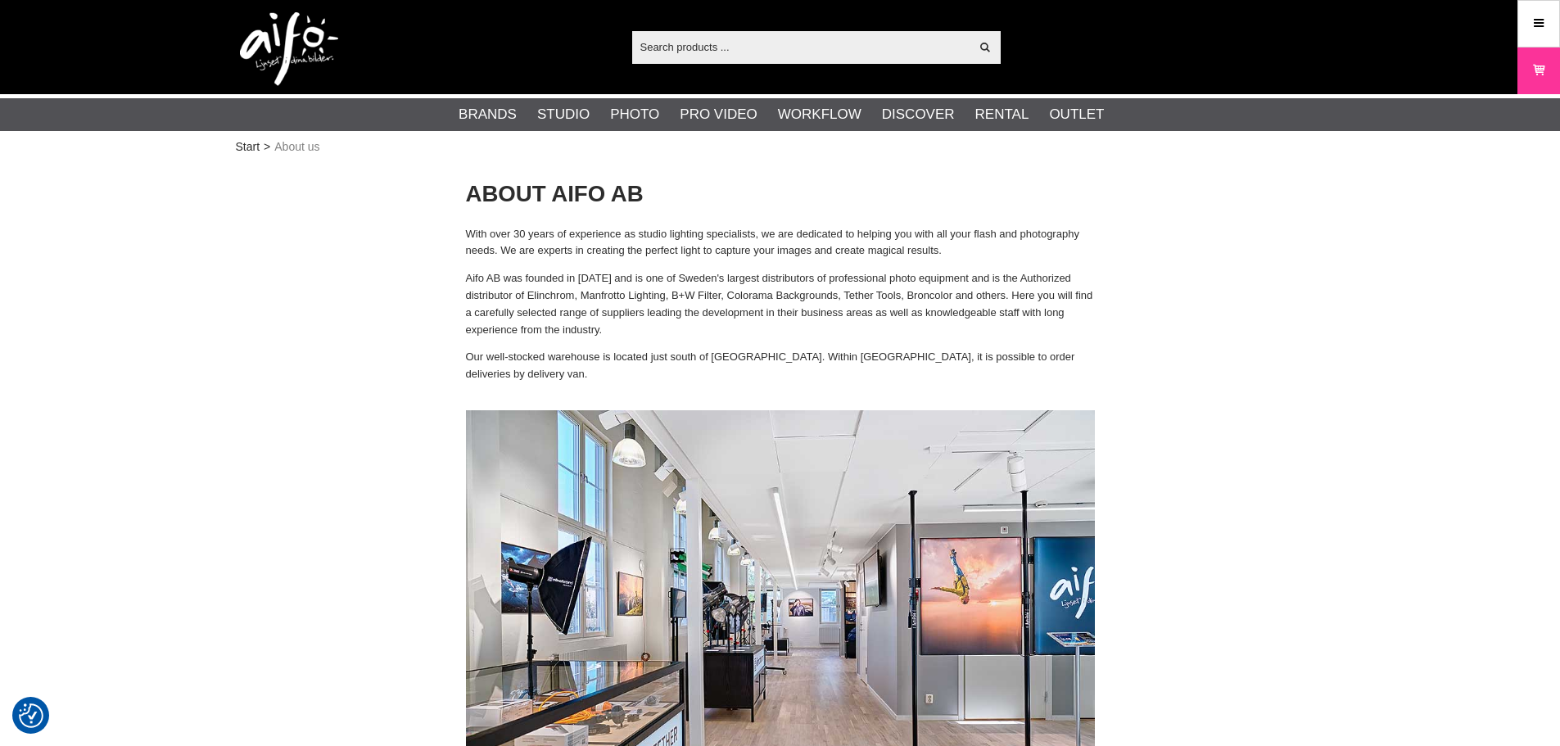  What do you see at coordinates (289, 49) in the screenshot?
I see `img: logo.png` at bounding box center [289, 49].